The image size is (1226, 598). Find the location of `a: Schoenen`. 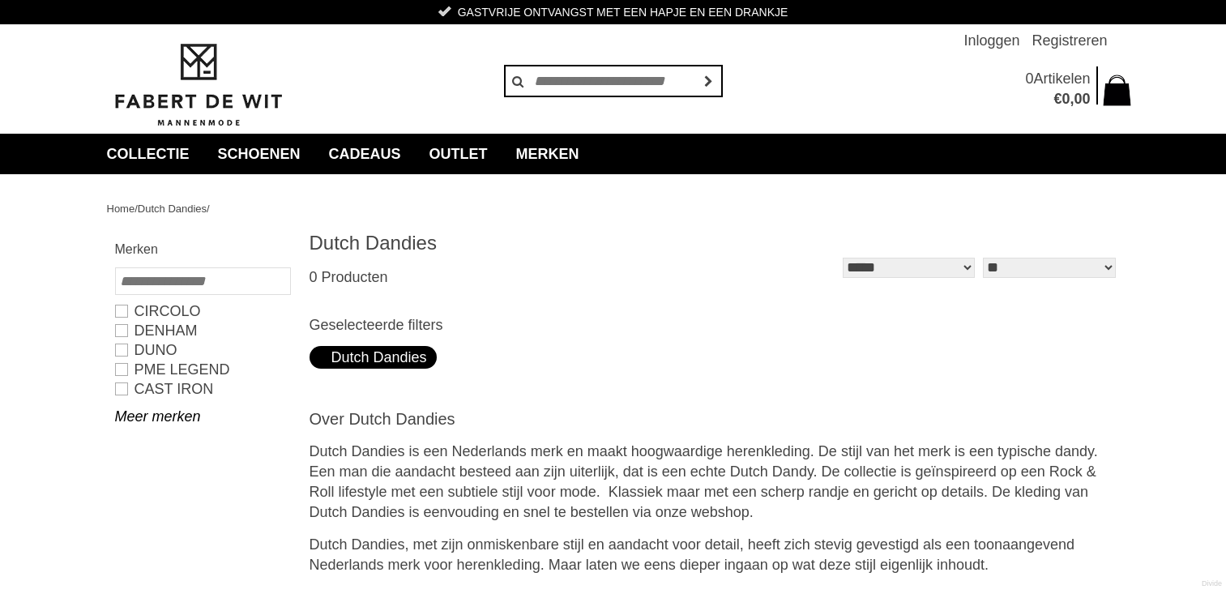

a: Schoenen is located at coordinates (259, 154).